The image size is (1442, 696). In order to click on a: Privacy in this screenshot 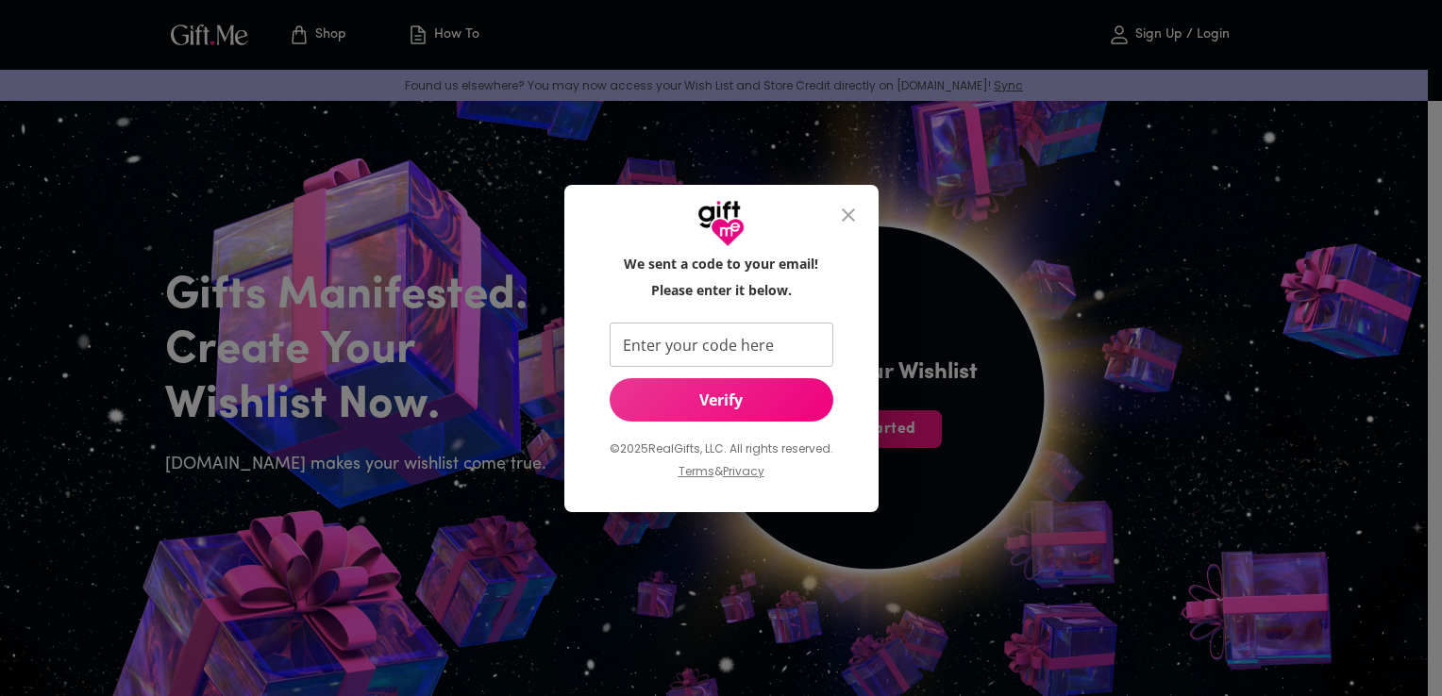, I will do `click(743, 471)`.